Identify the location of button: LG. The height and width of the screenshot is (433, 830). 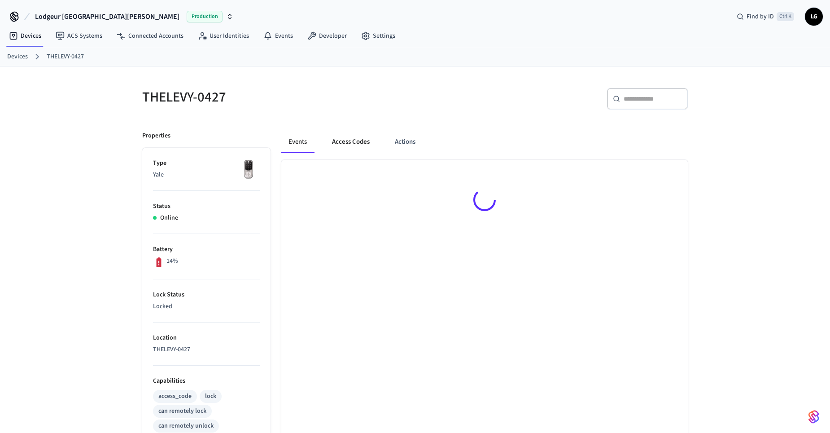
(814, 17).